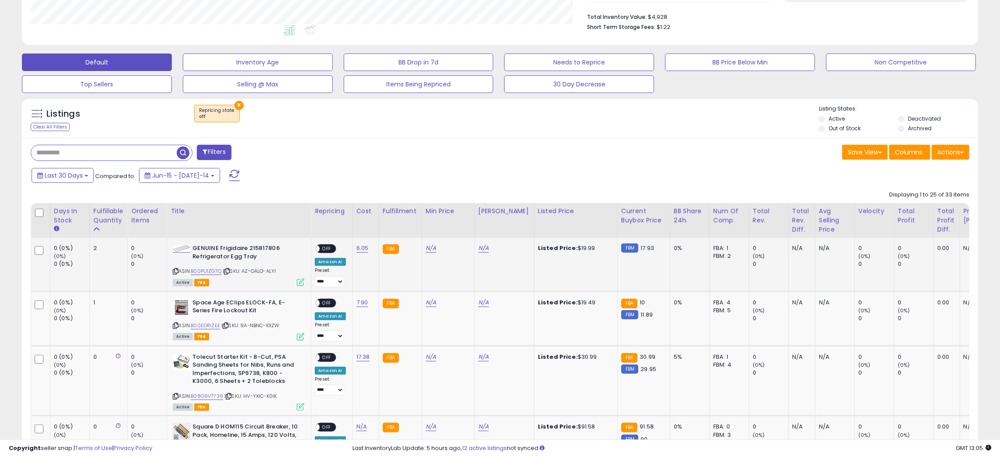  Describe the element at coordinates (80, 448) in the screenshot. I see `div: seller snap | |` at that location.